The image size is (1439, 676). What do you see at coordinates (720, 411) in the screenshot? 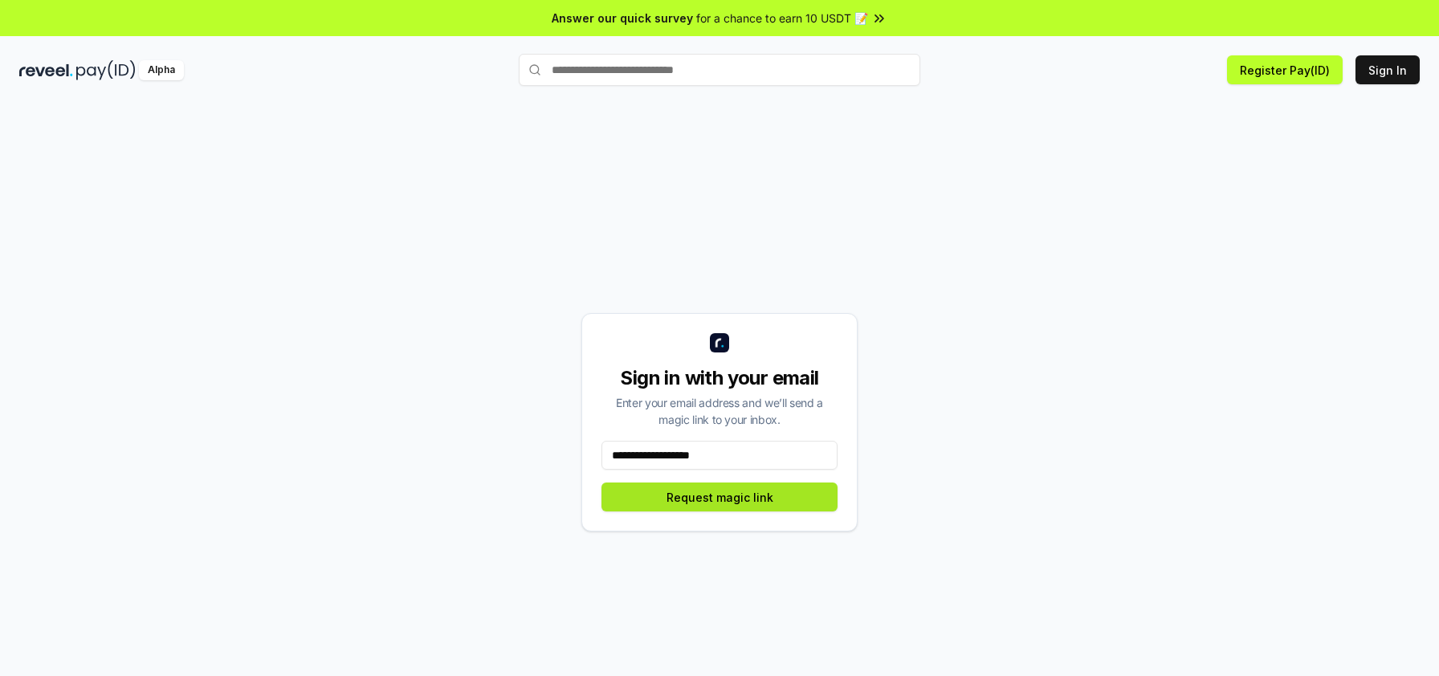
I see `div: Enter your email address and we’ll send a magic link to your inbox.` at bounding box center [720, 411].